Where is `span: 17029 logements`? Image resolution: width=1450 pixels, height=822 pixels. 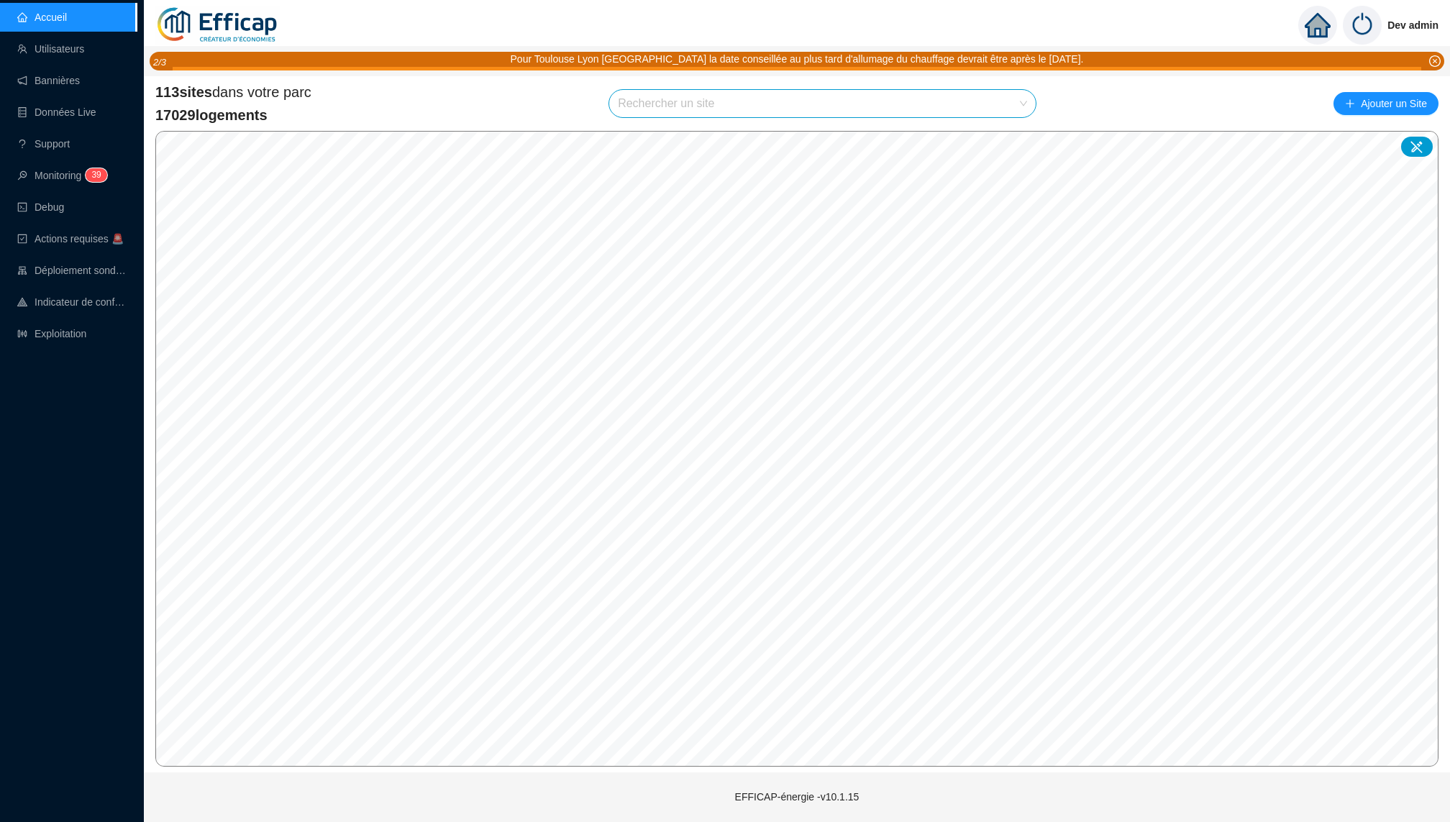 span: 17029 logements is located at coordinates (233, 115).